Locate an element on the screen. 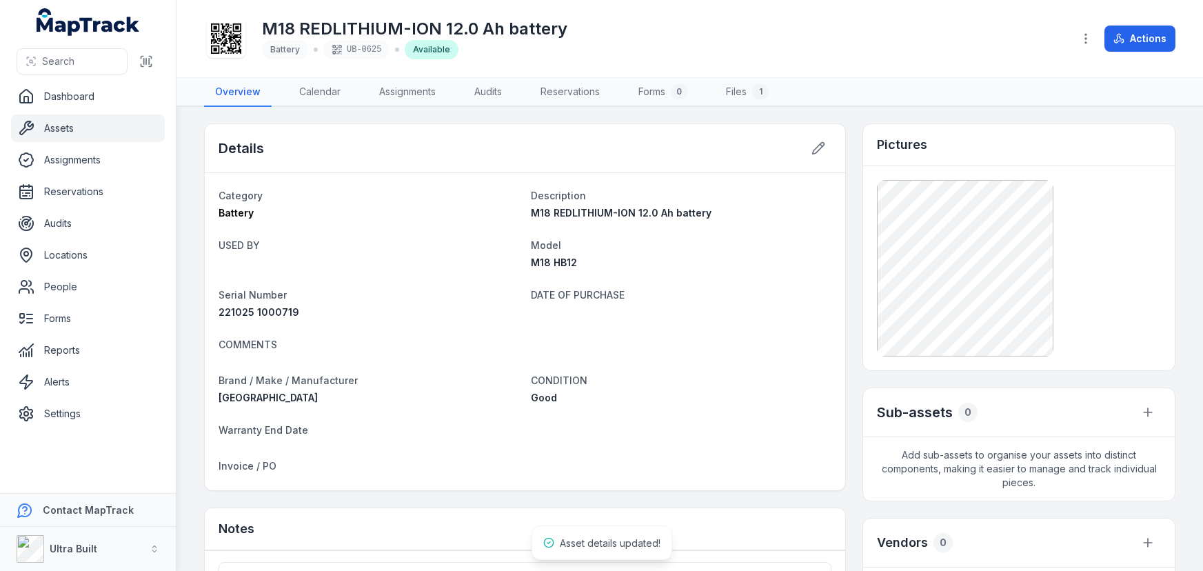 The height and width of the screenshot is (571, 1203). strong: Ultra Built is located at coordinates (73, 548).